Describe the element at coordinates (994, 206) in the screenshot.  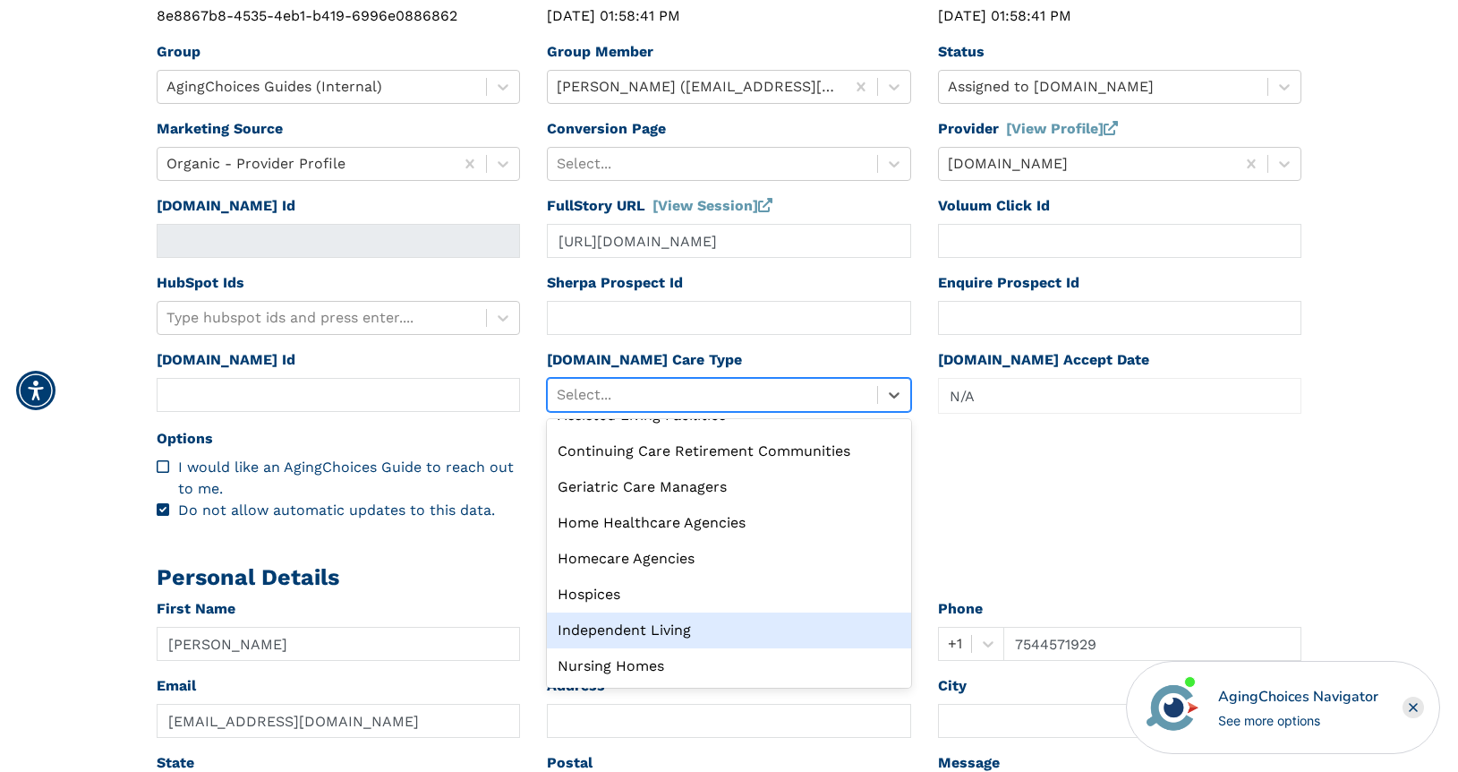
I see `label: Voluum Click Id` at that location.